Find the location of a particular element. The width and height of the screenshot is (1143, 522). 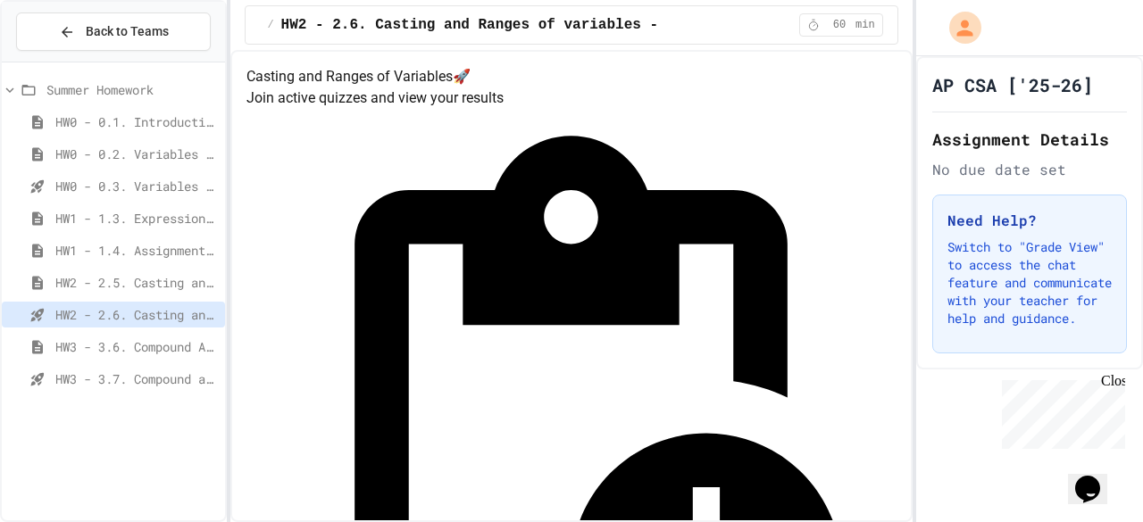

button: Back to Teams is located at coordinates (113, 31).